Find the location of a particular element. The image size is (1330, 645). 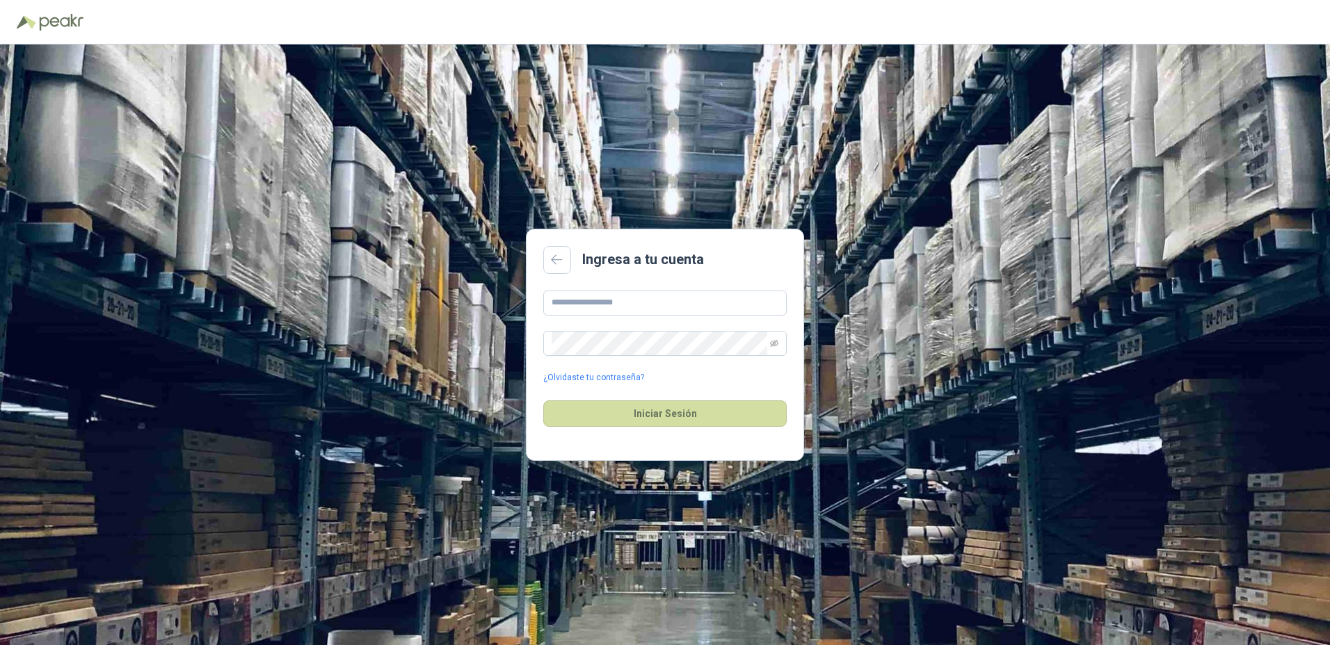

a: ¿Olvidaste tu contraseña? is located at coordinates (593, 378).